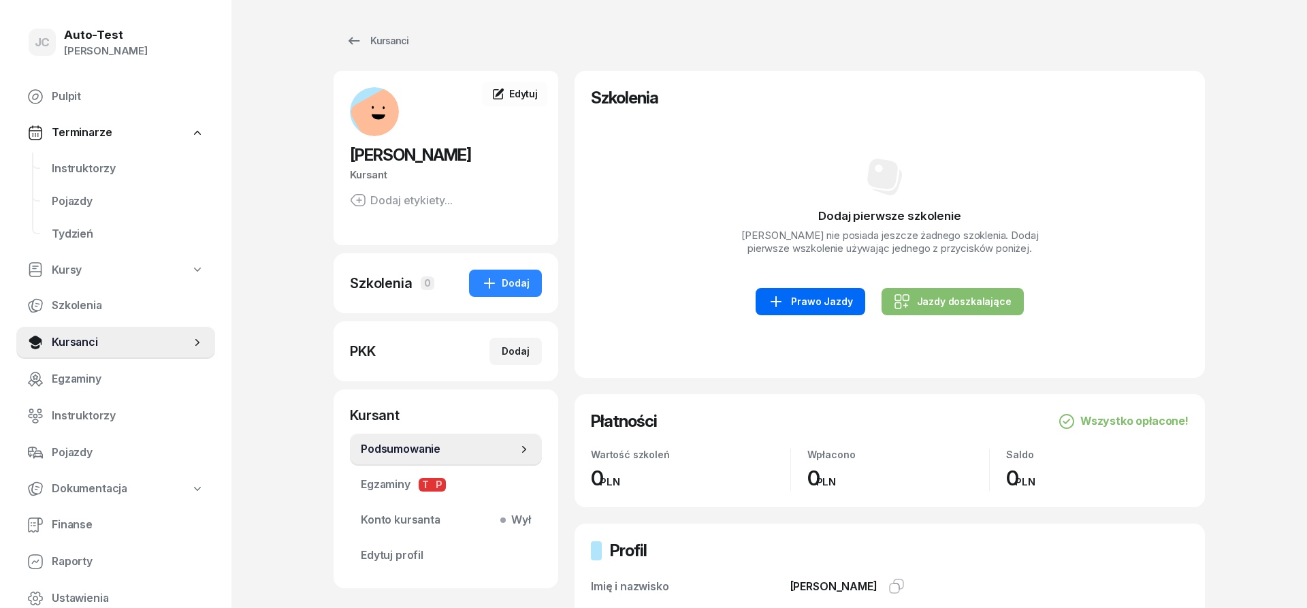 The height and width of the screenshot is (608, 1307). What do you see at coordinates (128, 97) in the screenshot?
I see `span: Pulpit` at bounding box center [128, 97].